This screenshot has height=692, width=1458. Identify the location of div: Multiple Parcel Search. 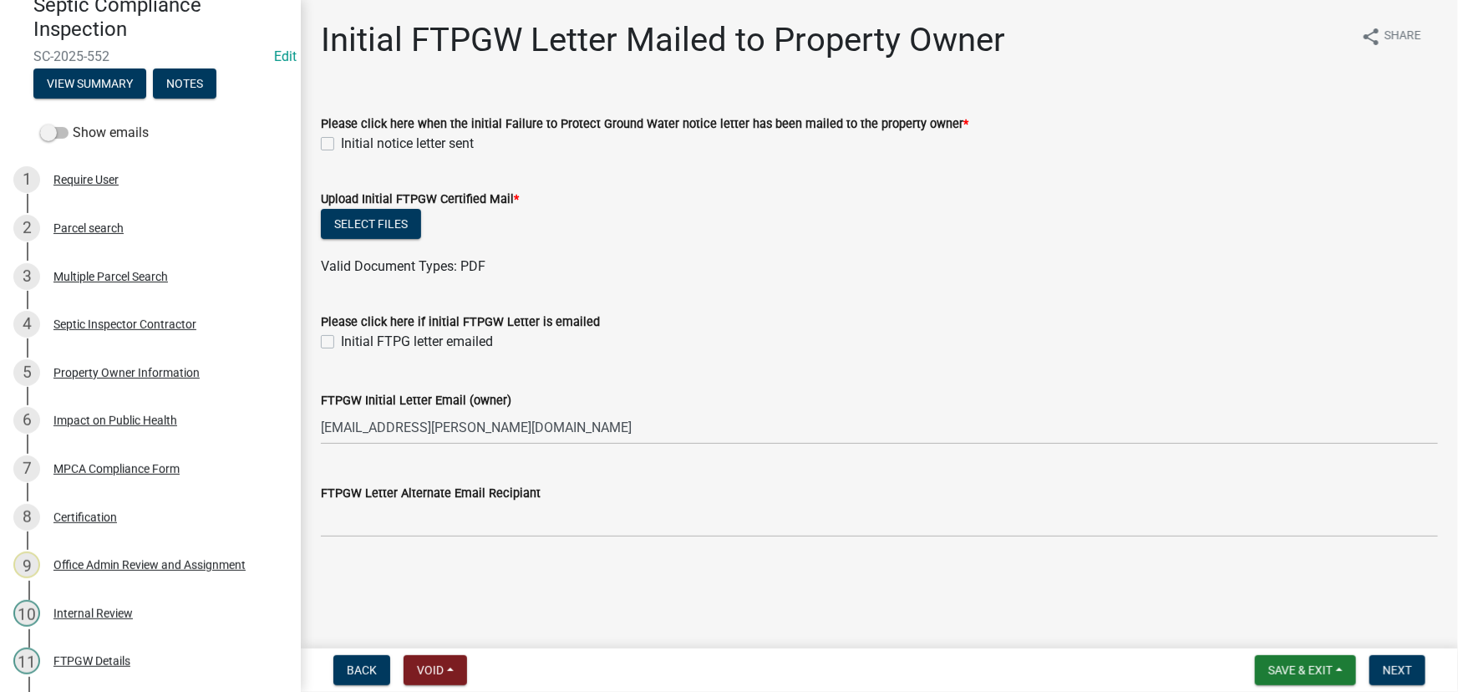
(110, 276).